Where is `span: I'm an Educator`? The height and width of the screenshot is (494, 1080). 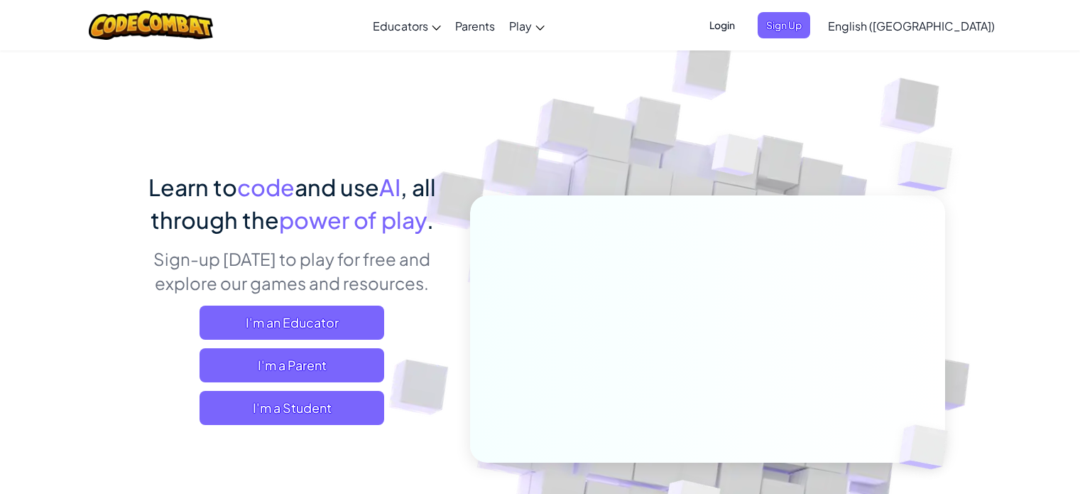 span: I'm an Educator is located at coordinates (292, 322).